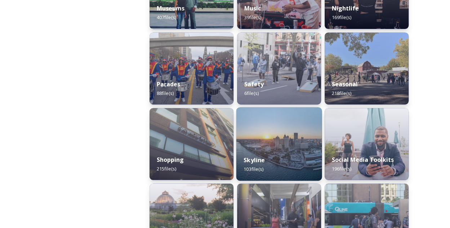 Image resolution: width=450 pixels, height=228 pixels. I want to click on img: RIVERWALK%2520CONTENT%2520EDIT-15-PhotoCredit-Justin_Milhouse-UsageExpires_Oct-2024.jpg, so click(366, 144).